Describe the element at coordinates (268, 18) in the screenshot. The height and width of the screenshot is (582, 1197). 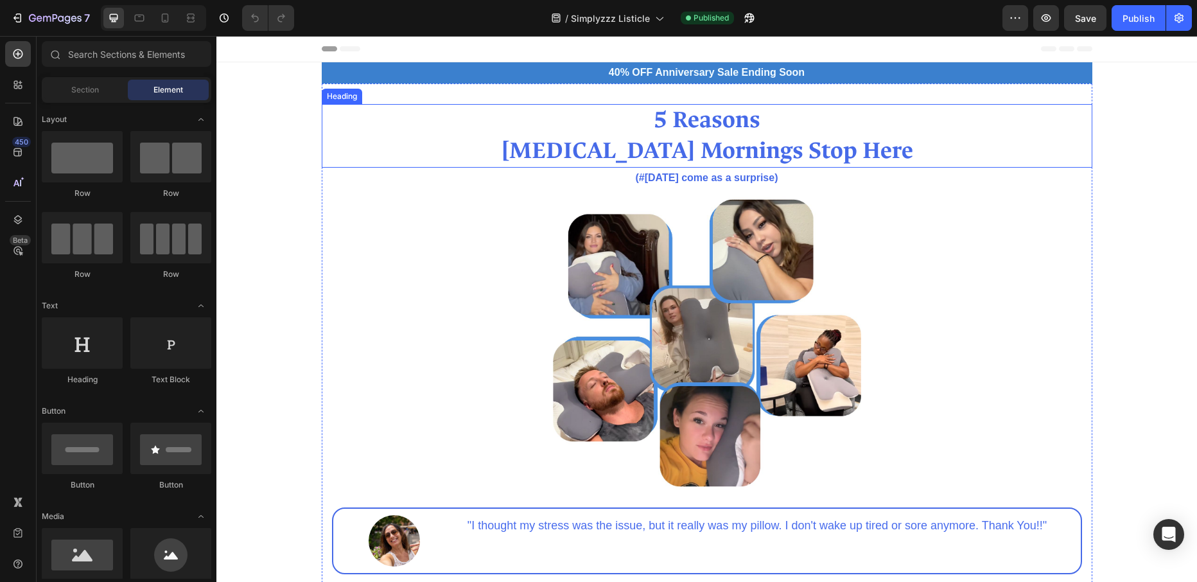
I see `div: Undo/Redo` at that location.